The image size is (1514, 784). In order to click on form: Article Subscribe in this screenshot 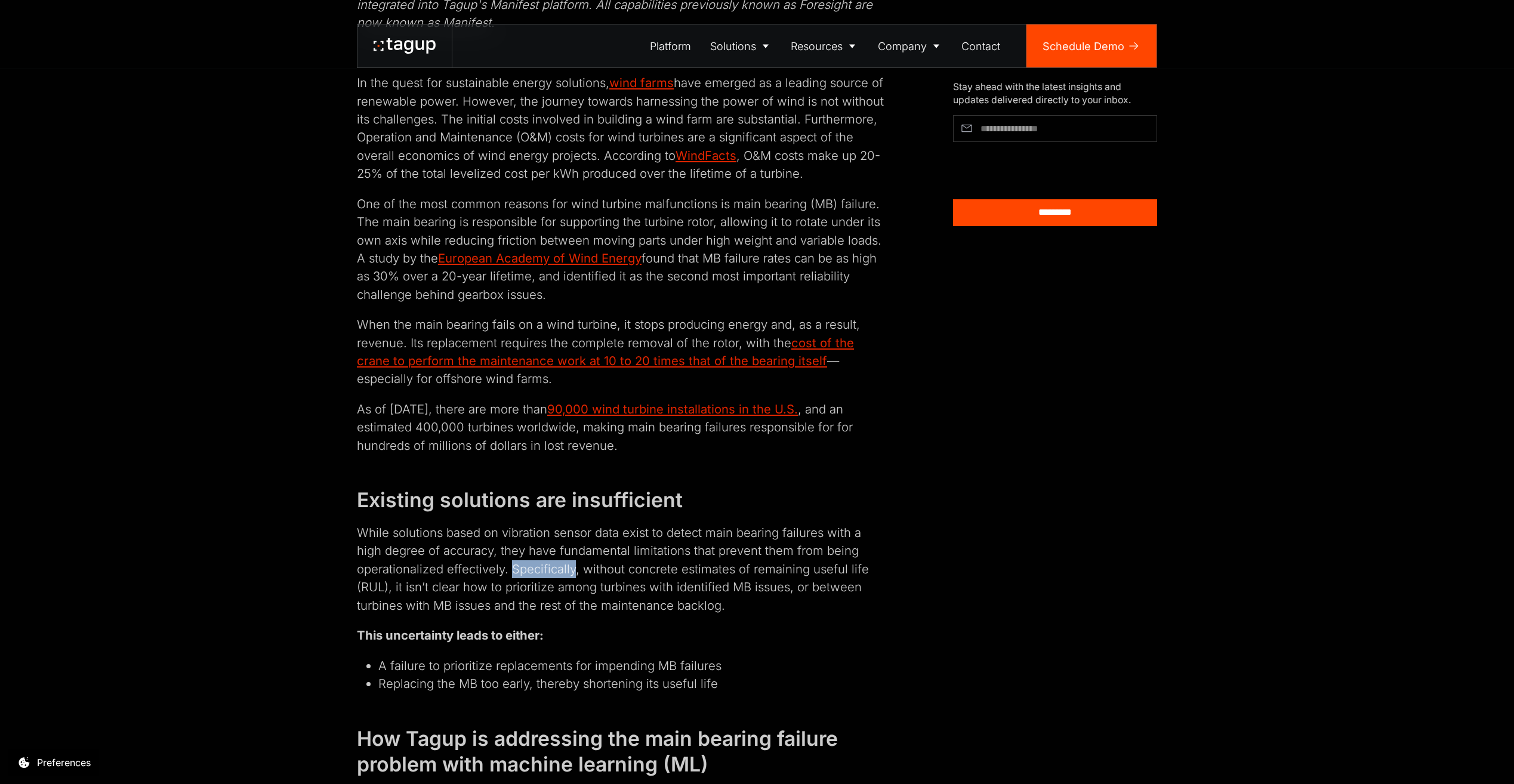, I will do `click(1055, 170)`.